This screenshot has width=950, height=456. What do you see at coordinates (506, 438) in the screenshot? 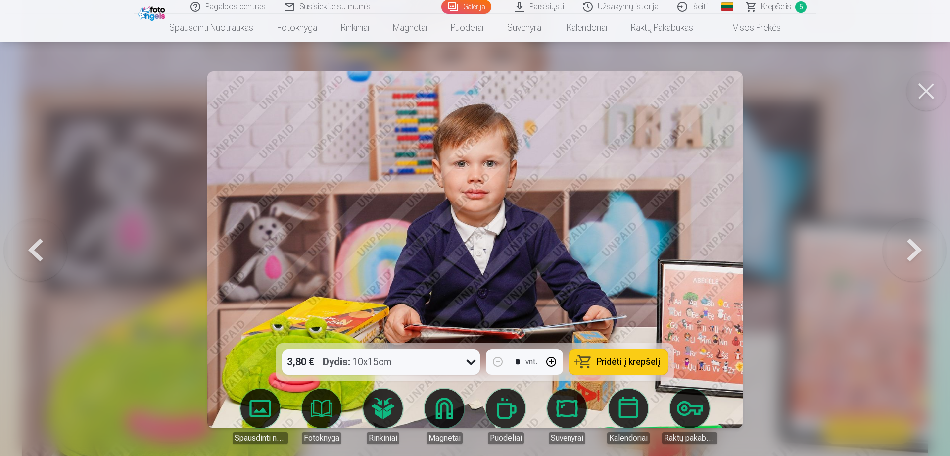
I see `div: Puodeliai` at bounding box center [506, 438].